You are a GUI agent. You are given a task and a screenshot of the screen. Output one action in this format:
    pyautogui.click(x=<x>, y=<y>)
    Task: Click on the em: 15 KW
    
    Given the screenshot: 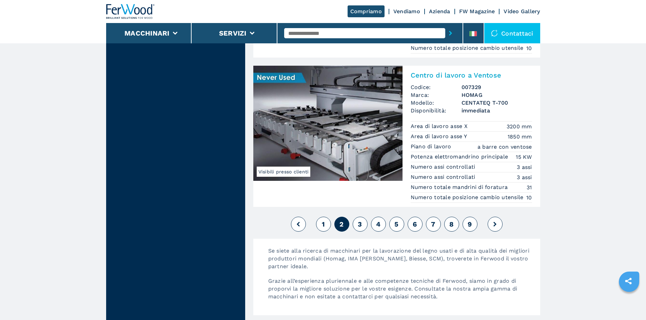 What is the action you would take?
    pyautogui.click(x=523, y=157)
    